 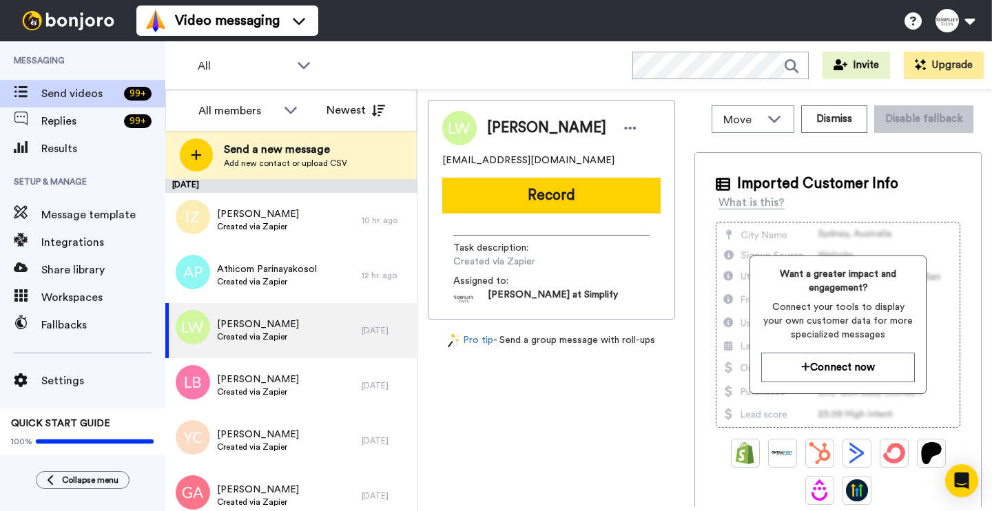 What do you see at coordinates (193, 327) in the screenshot?
I see `img: lw.png` at bounding box center [193, 327].